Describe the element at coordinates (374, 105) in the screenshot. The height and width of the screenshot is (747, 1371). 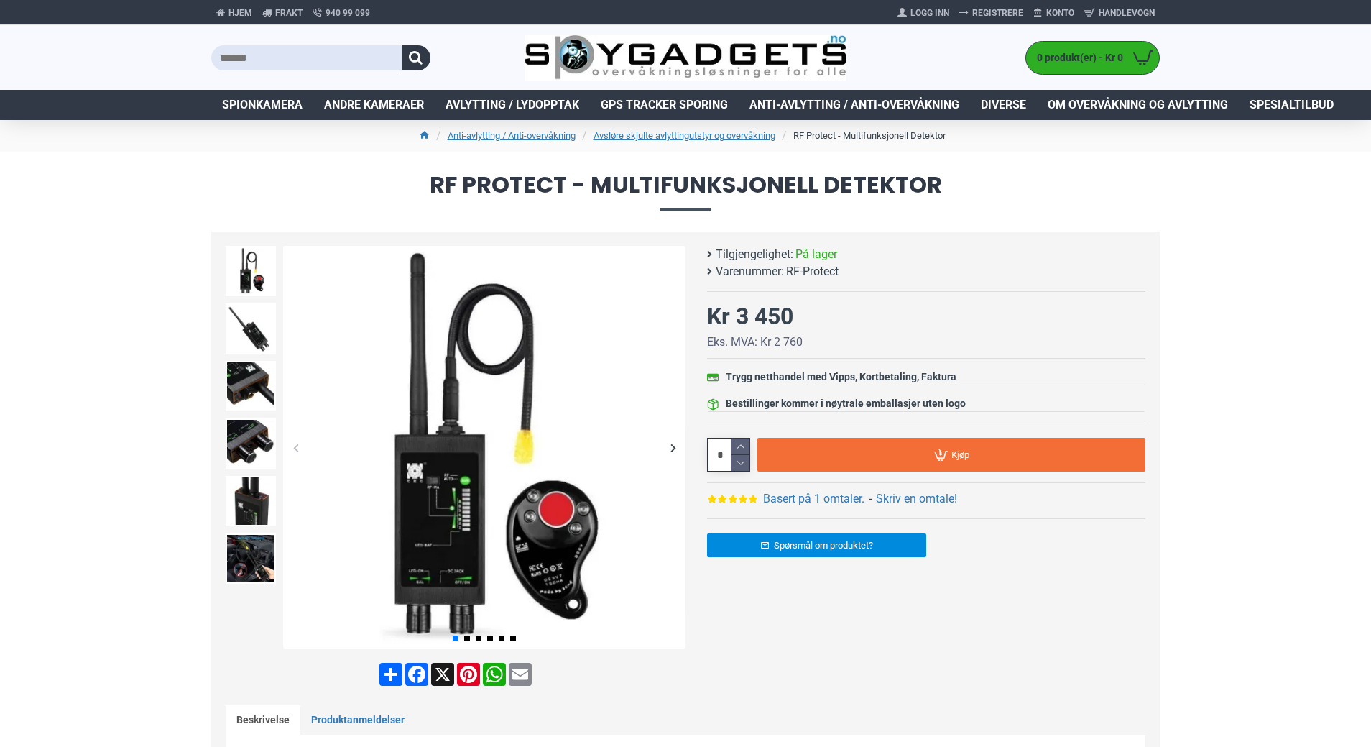
I see `a: Andre kameraer` at that location.